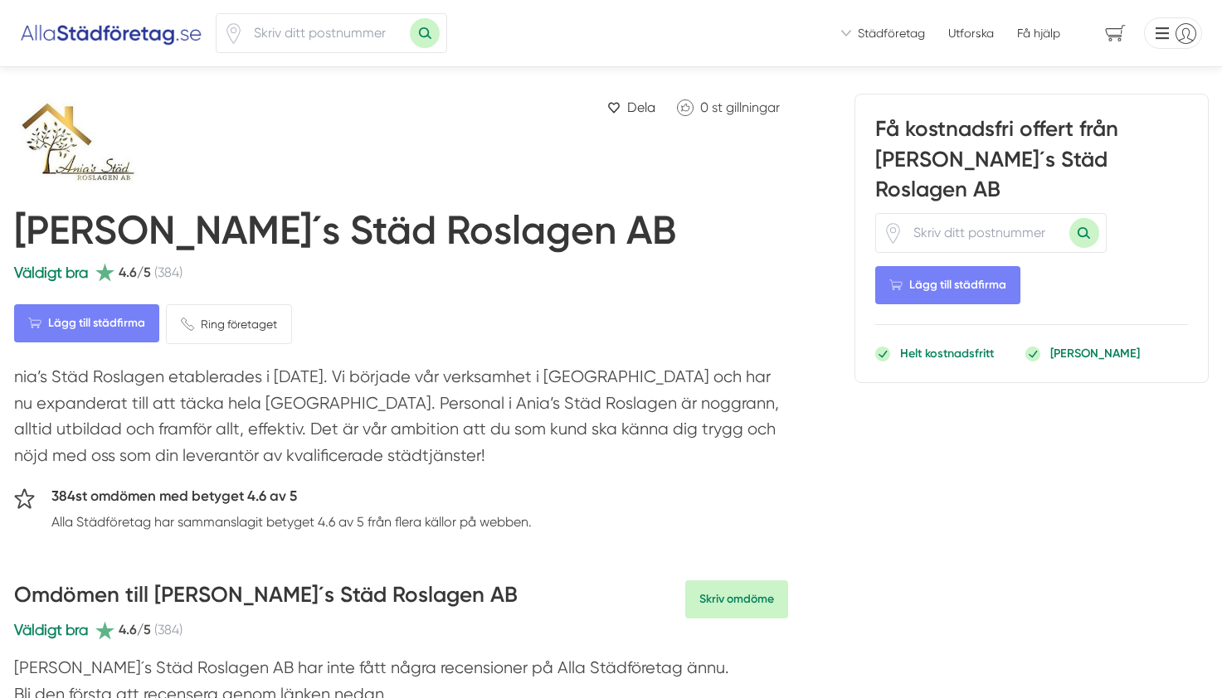 This screenshot has height=698, width=1222. I want to click on span: Ring företaget, so click(239, 324).